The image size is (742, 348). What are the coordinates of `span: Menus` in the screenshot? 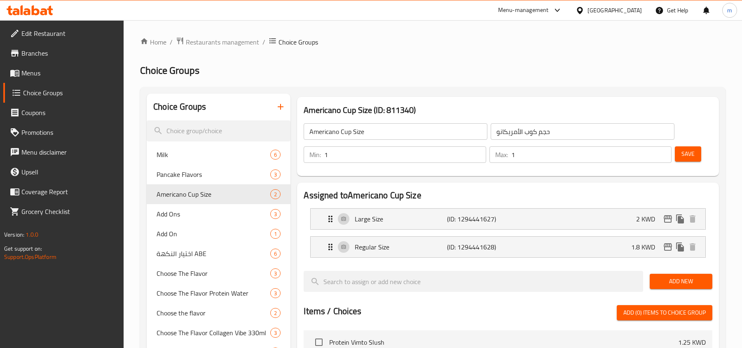 It's located at (69, 73).